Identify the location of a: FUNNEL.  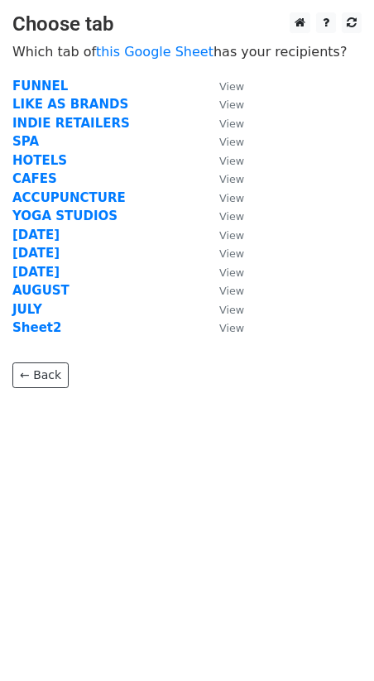
(40, 86).